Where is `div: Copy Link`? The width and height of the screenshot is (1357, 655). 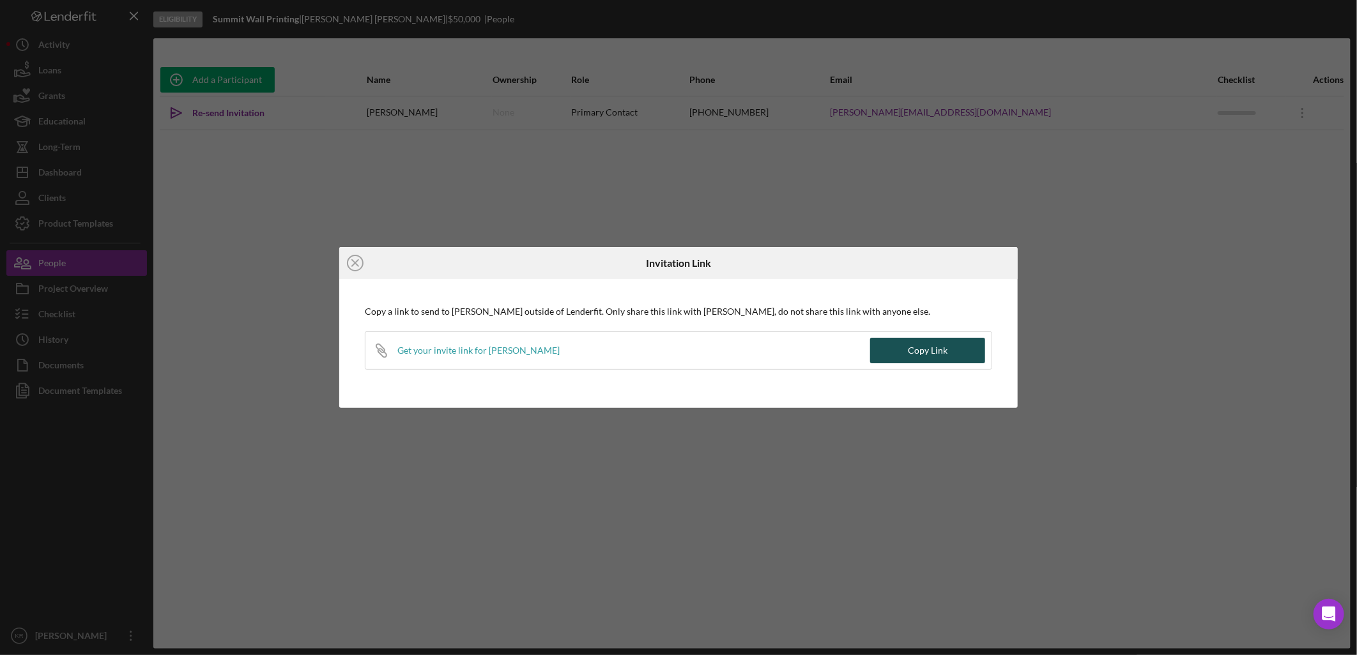
div: Copy Link is located at coordinates (927, 351).